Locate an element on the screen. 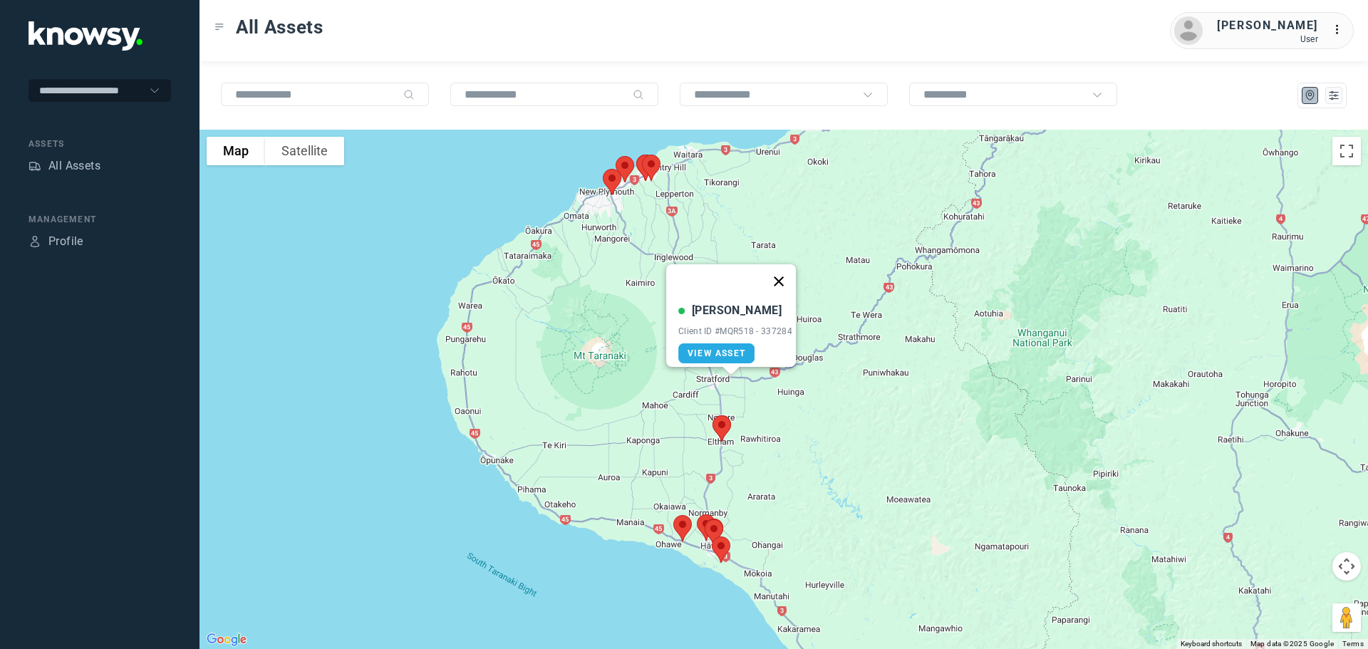 Image resolution: width=1368 pixels, height=649 pixels. div: Management is located at coordinates (100, 219).